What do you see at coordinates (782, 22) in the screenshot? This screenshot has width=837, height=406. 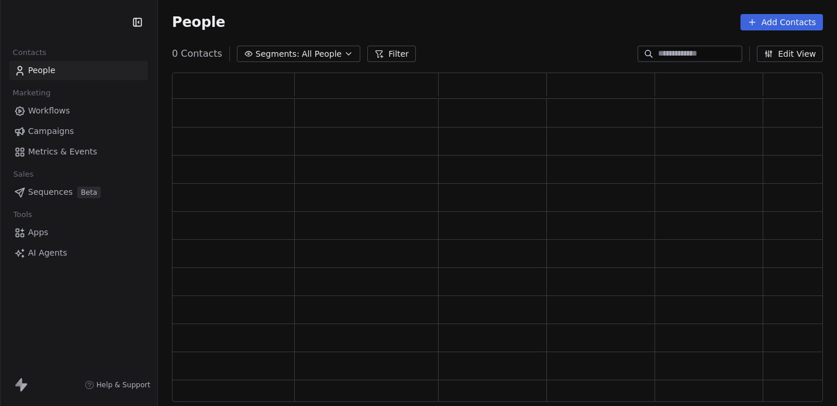 I see `button: Add Contacts` at bounding box center [782, 22].